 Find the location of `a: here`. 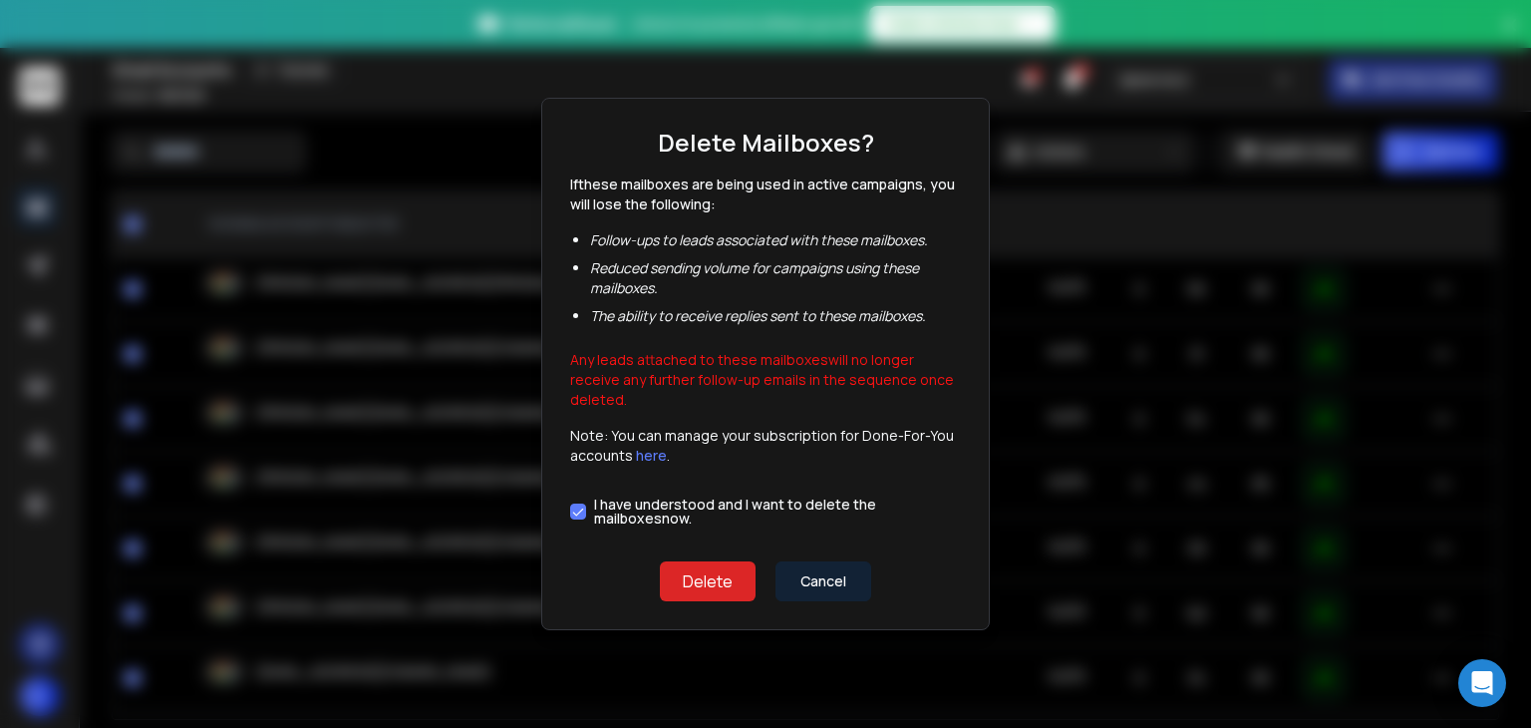

a: here is located at coordinates (651, 456).